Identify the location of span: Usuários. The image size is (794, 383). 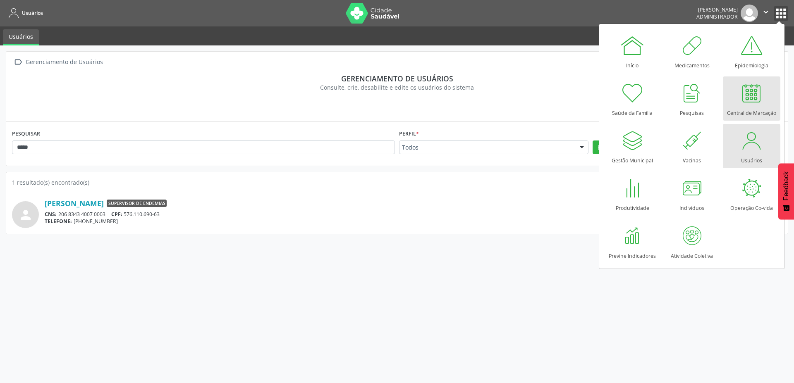
(32, 13).